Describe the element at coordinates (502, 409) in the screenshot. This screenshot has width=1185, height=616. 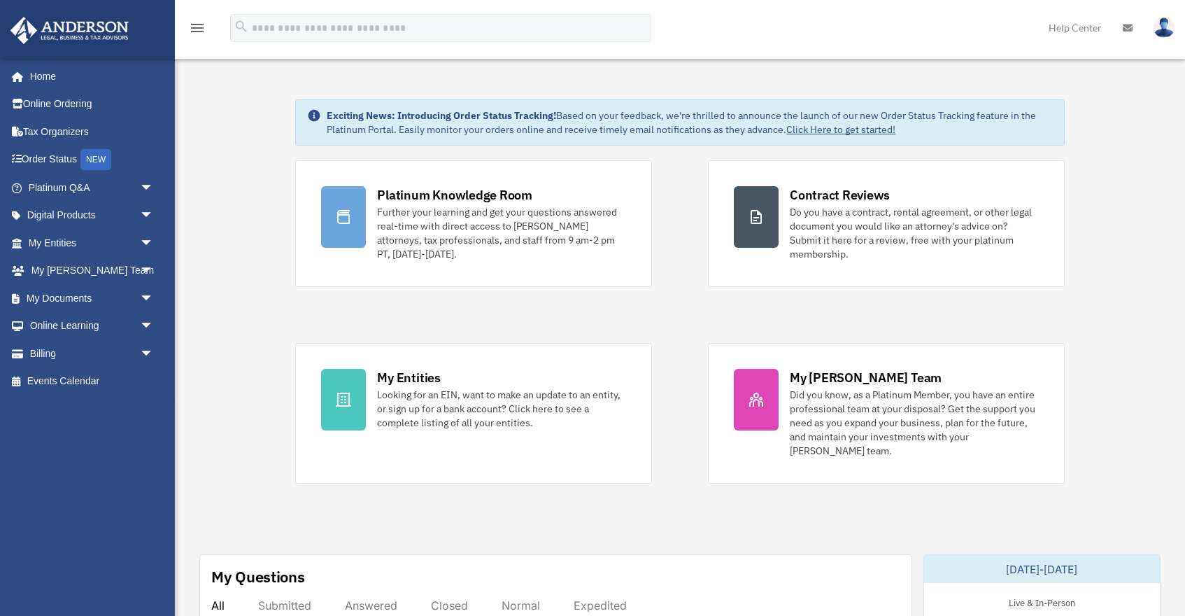
I see `div: Looking for an EIN, want to make an update to an entity, or sign up for a bank account? Click her...` at that location.